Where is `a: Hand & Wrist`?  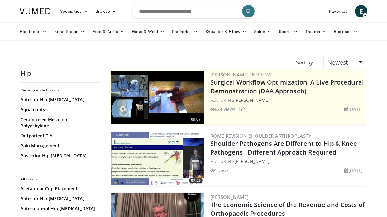 a: Hand & Wrist is located at coordinates (148, 31).